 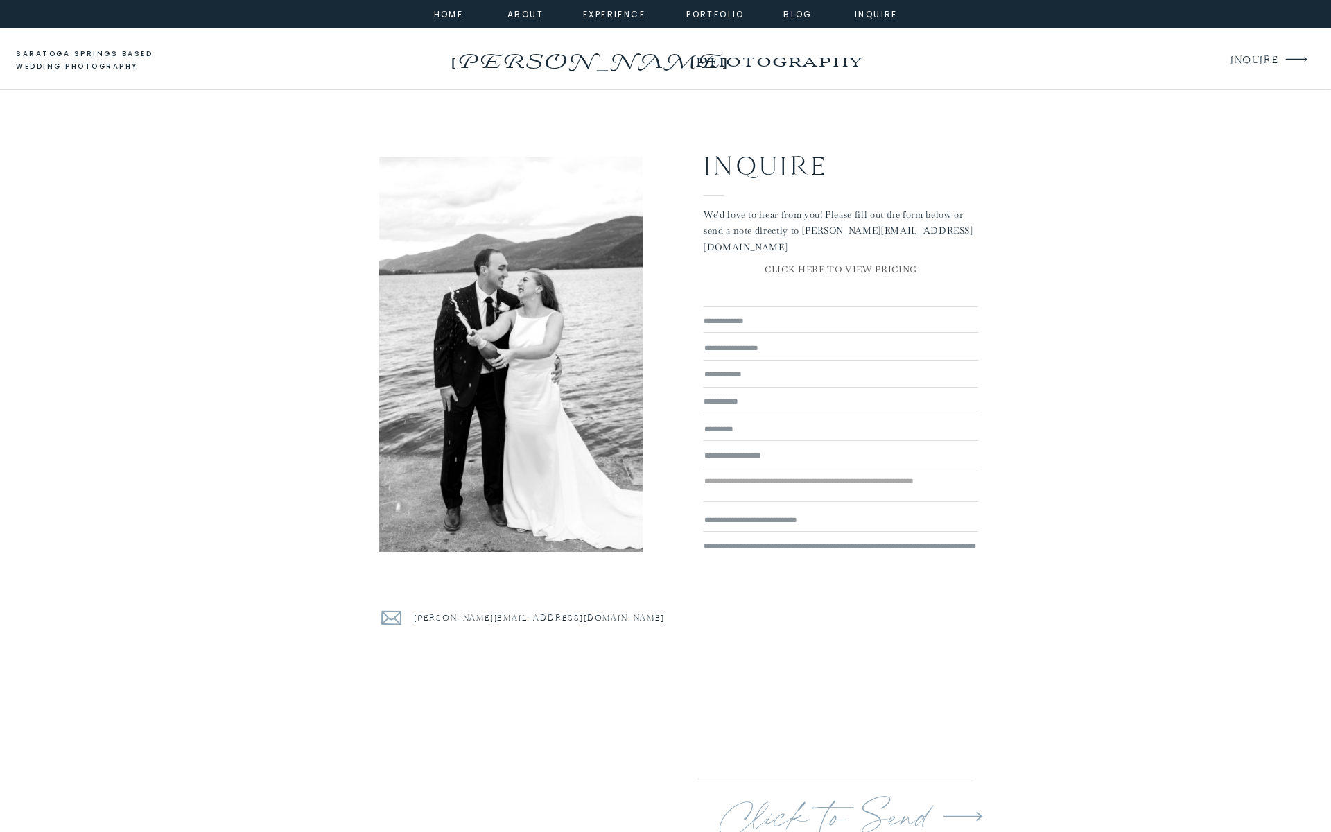 I want to click on p: We'd love to hear from you! Please fill out the form below or send a note directly to [PERSON_NAM..., so click(x=841, y=226).